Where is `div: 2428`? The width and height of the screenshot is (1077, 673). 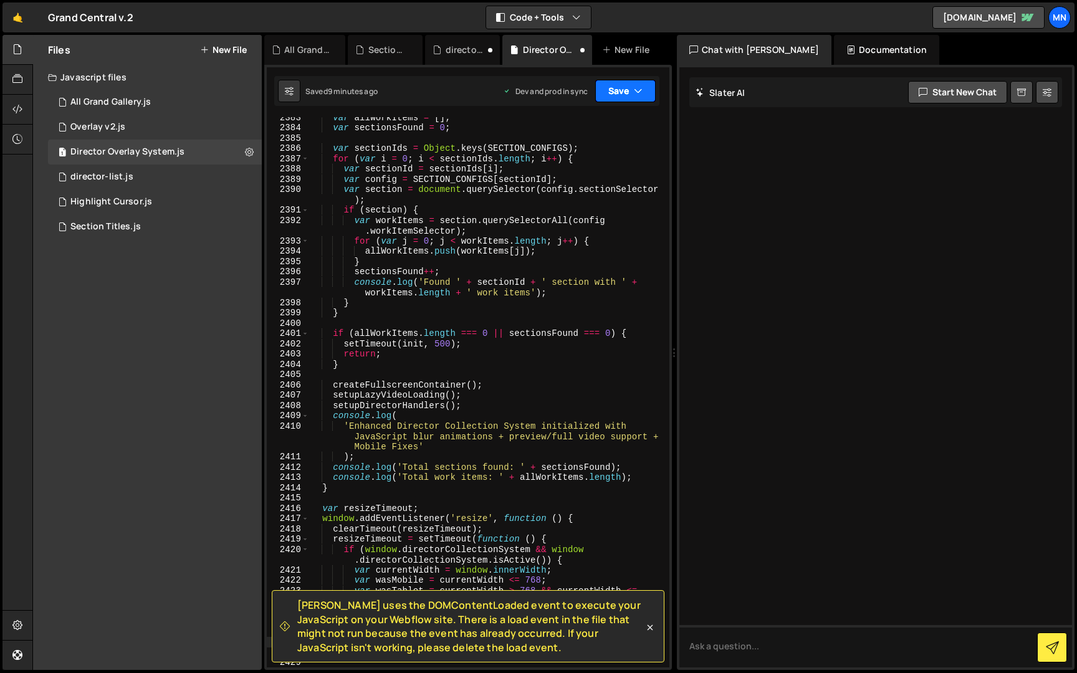
div: 2428 is located at coordinates (288, 652).